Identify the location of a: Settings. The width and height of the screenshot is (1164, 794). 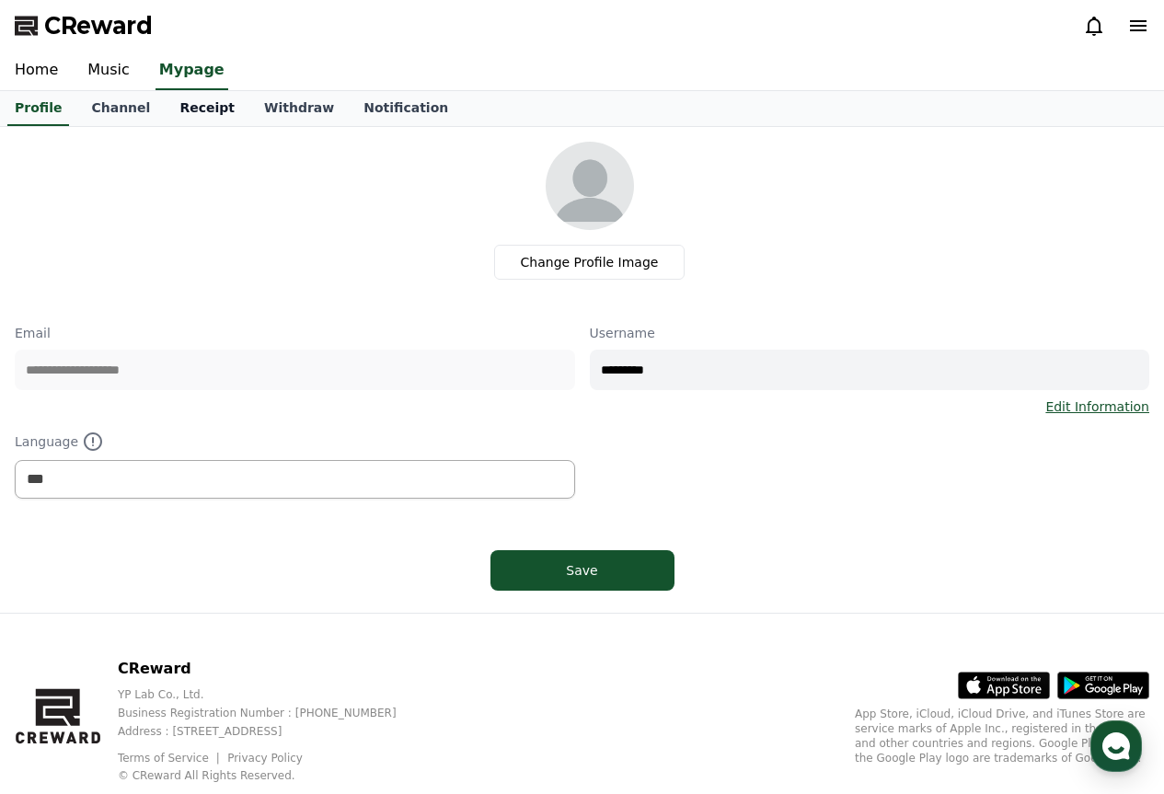
(295, 606).